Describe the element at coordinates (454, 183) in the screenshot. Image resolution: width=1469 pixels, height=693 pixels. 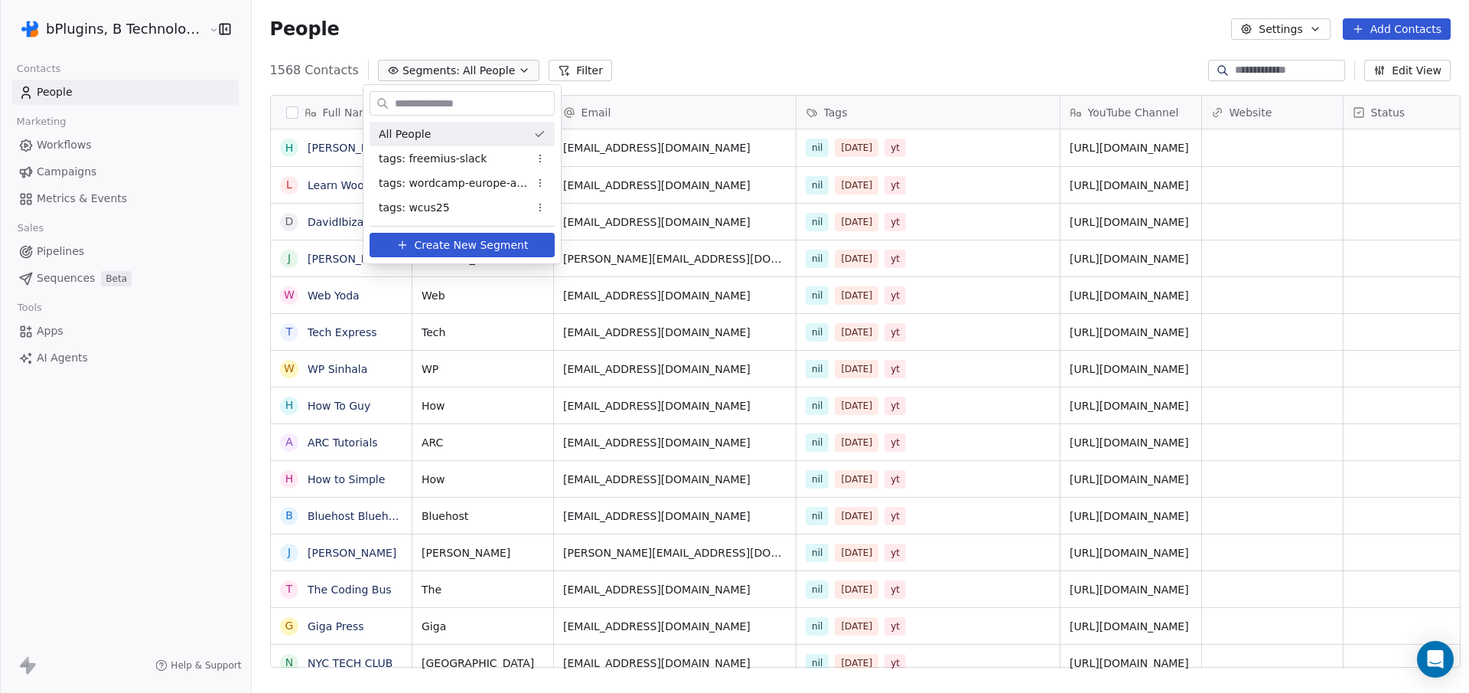
I see `span: tags: wordcamp-europe-attendee` at that location.